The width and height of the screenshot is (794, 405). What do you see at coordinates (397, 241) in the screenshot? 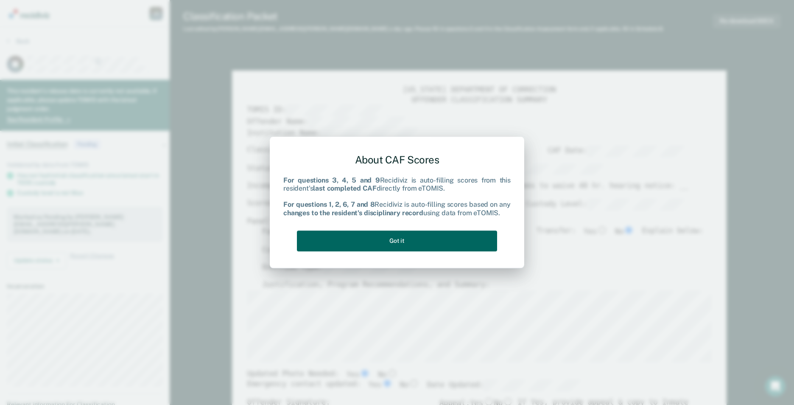
I see `button: Got it` at bounding box center [397, 241].